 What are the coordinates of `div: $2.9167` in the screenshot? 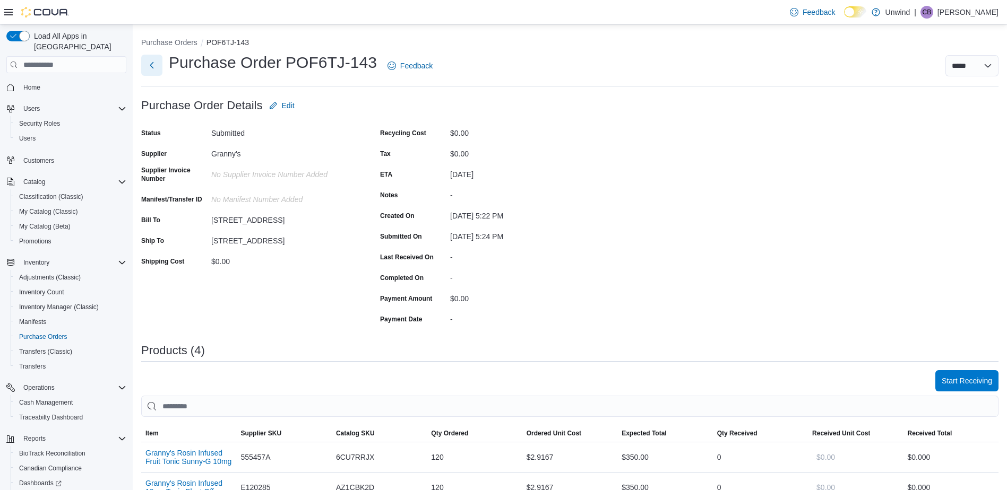 It's located at (570, 458).